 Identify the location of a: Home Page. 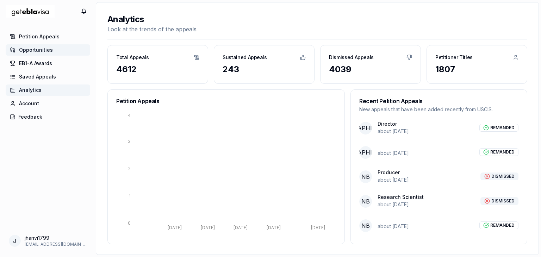
(30, 11).